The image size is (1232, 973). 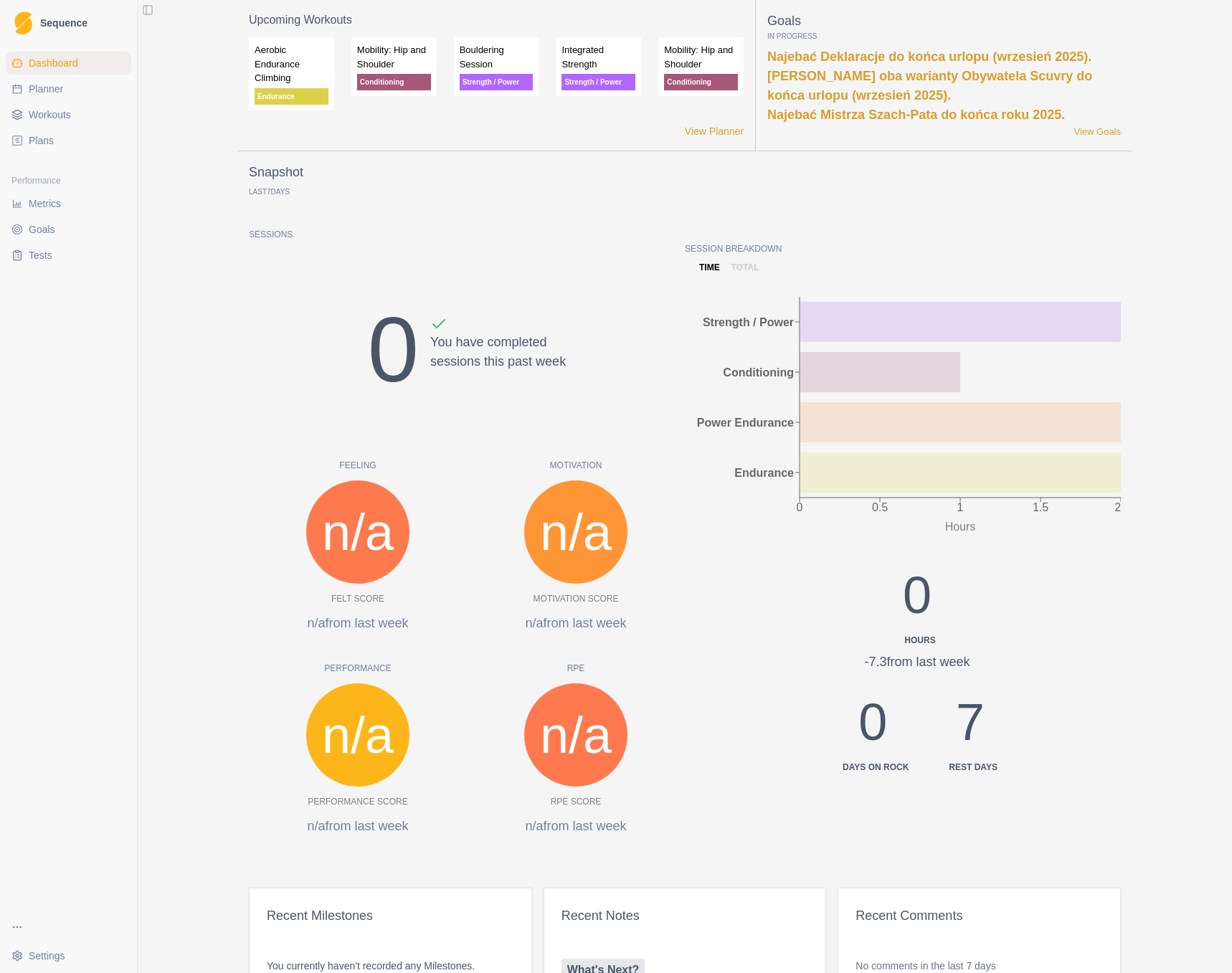 I want to click on p: time, so click(x=709, y=268).